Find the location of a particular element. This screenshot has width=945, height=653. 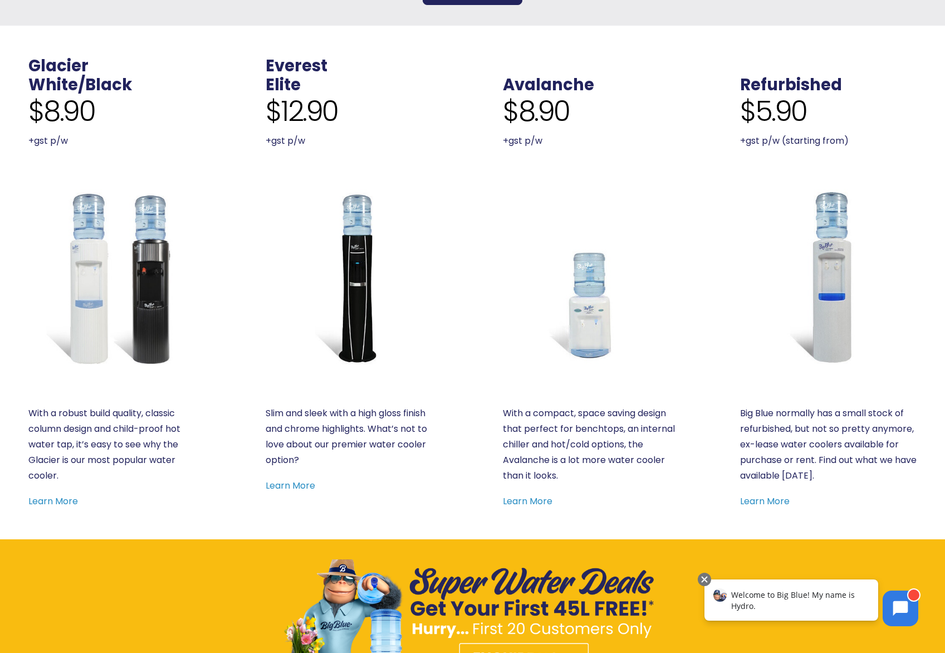

a: White/Black is located at coordinates (80, 85).